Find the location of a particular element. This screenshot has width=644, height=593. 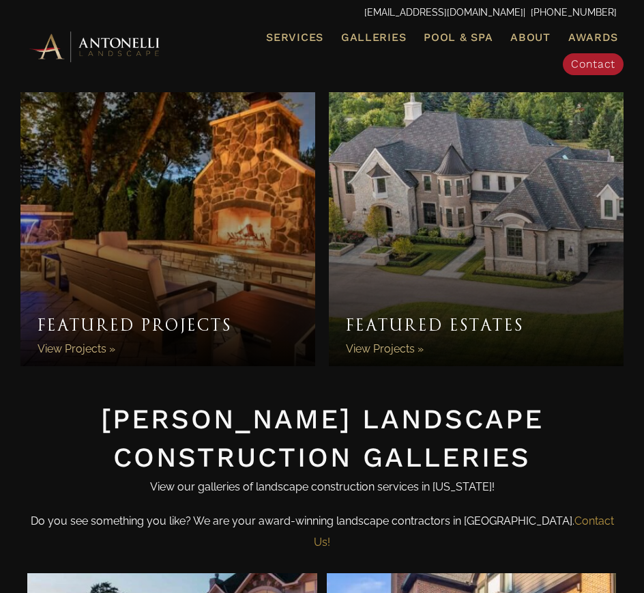

span: Pool & Spa is located at coordinates (458, 37).